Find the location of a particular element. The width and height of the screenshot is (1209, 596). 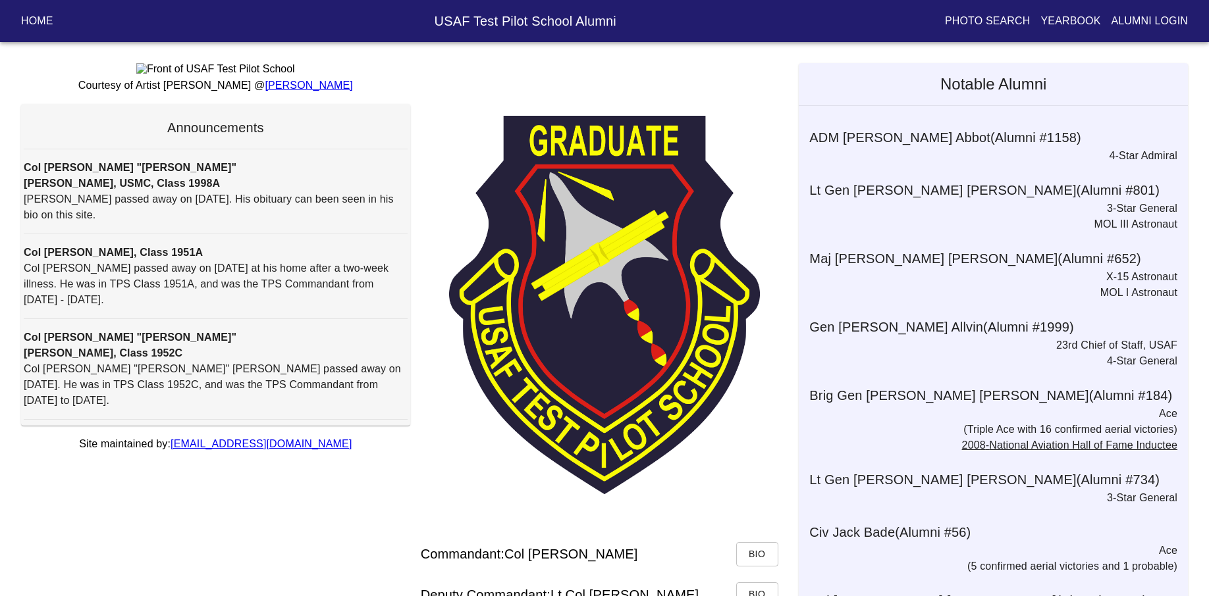

a: Alumni Login is located at coordinates (1150, 21).